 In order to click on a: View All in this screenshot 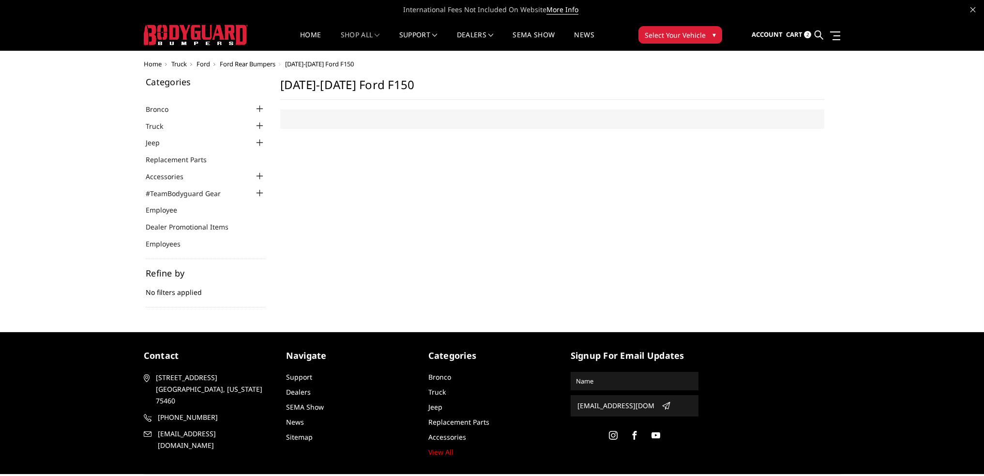, I will do `click(441, 452)`.